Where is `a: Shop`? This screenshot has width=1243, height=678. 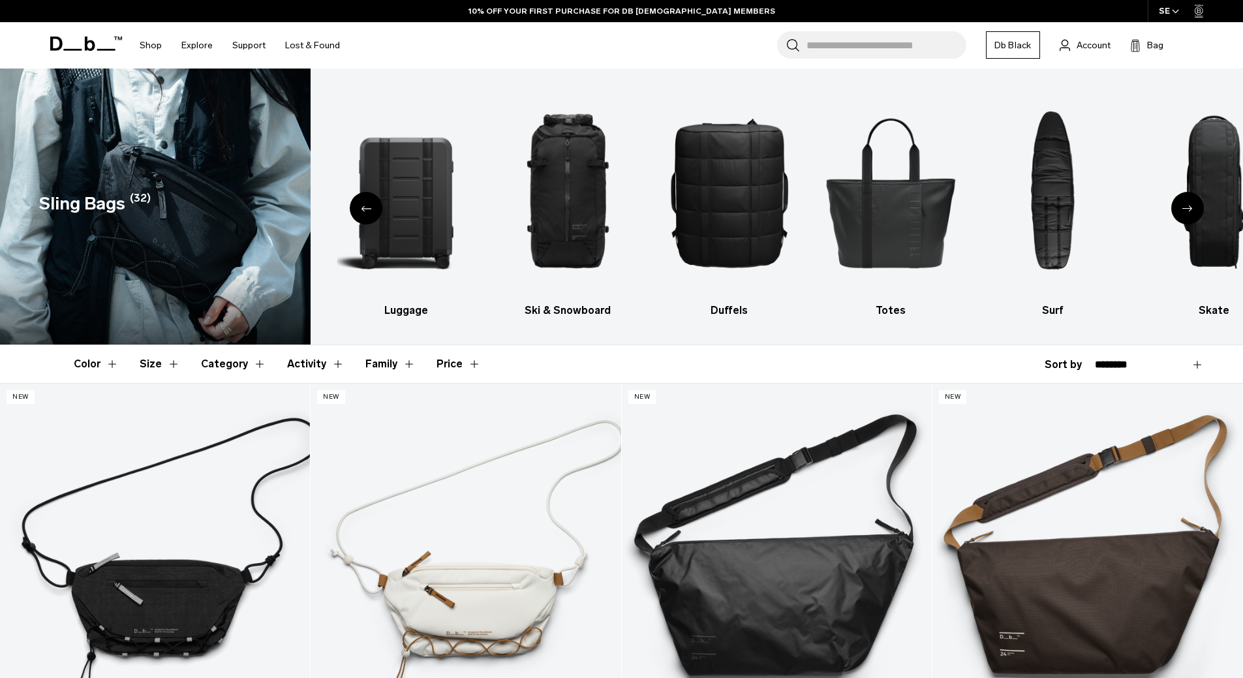 a: Shop is located at coordinates (151, 45).